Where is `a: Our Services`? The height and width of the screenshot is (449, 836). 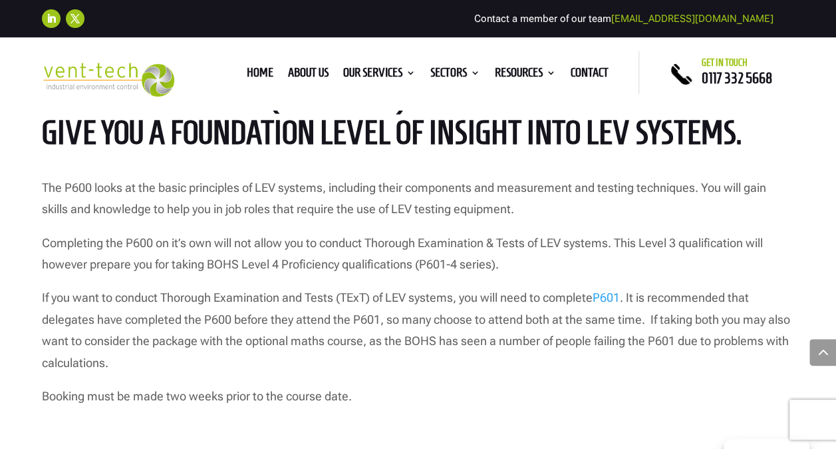
a: Our Services is located at coordinates (379, 75).